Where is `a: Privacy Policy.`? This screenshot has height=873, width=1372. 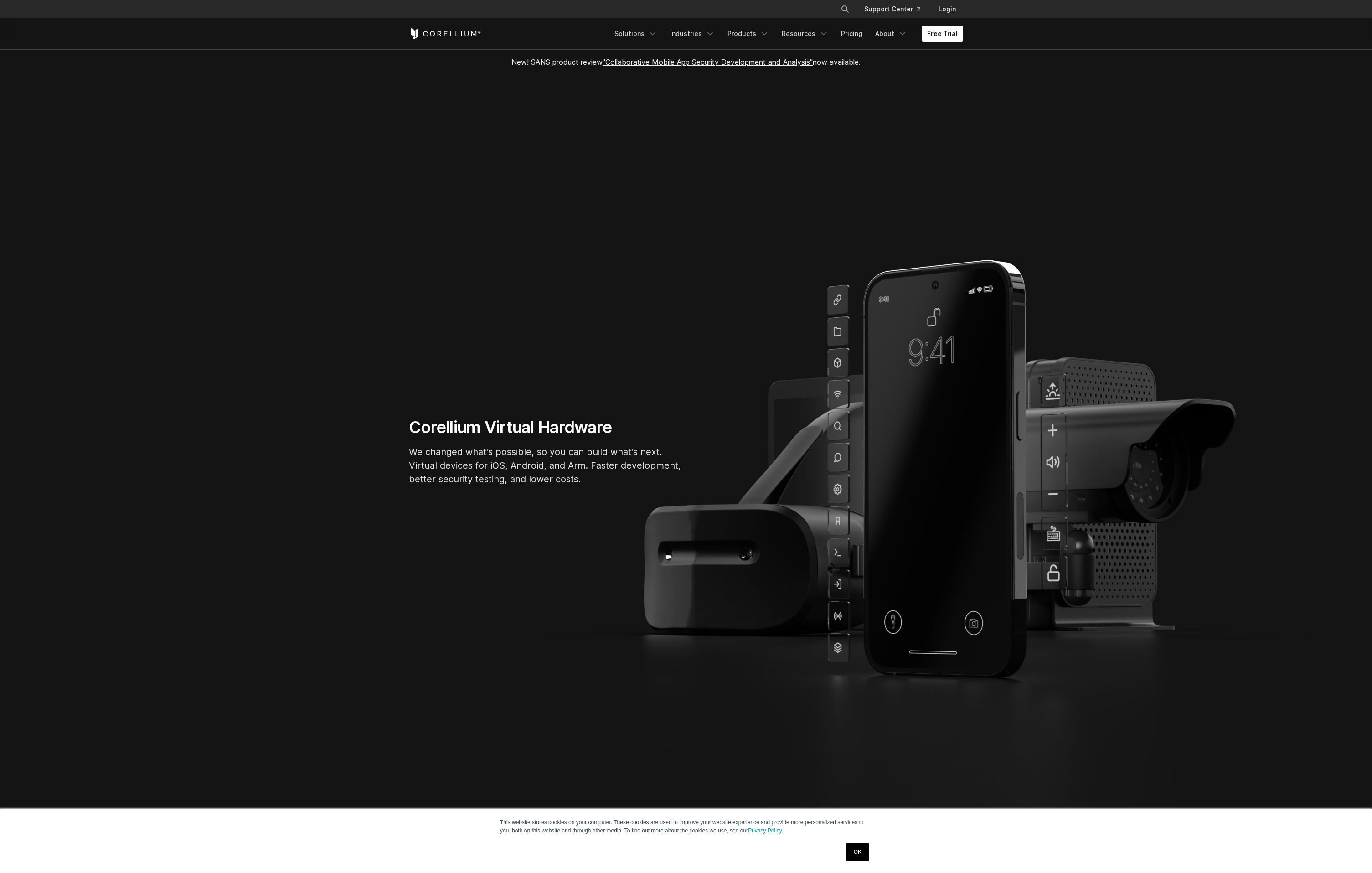 a: Privacy Policy. is located at coordinates (765, 830).